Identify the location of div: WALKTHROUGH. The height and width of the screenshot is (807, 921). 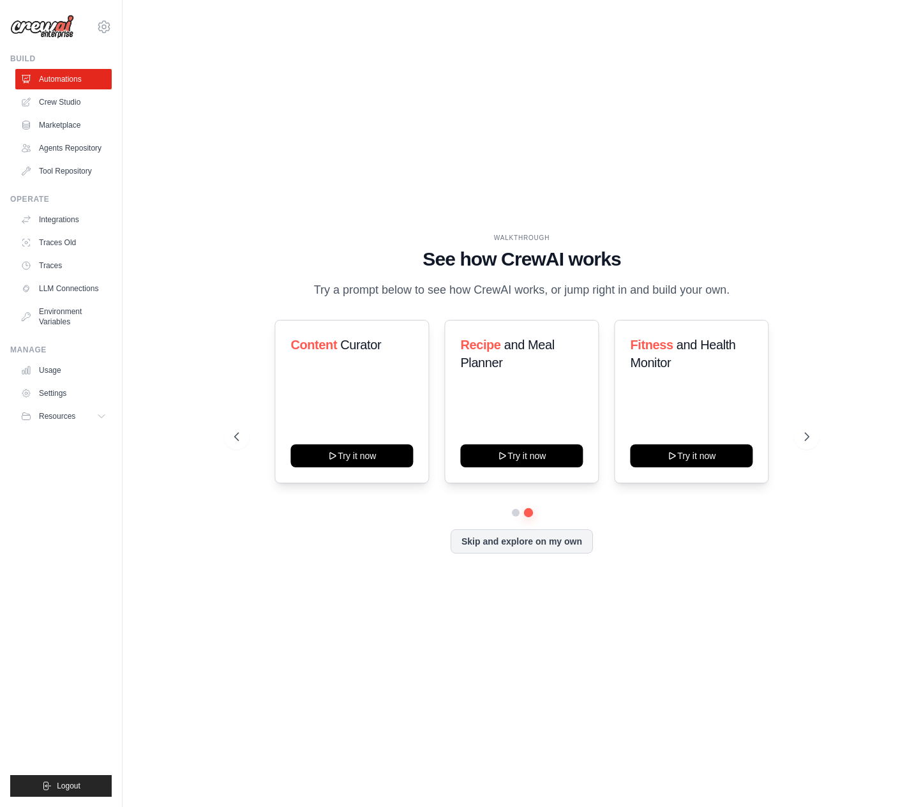
(522, 238).